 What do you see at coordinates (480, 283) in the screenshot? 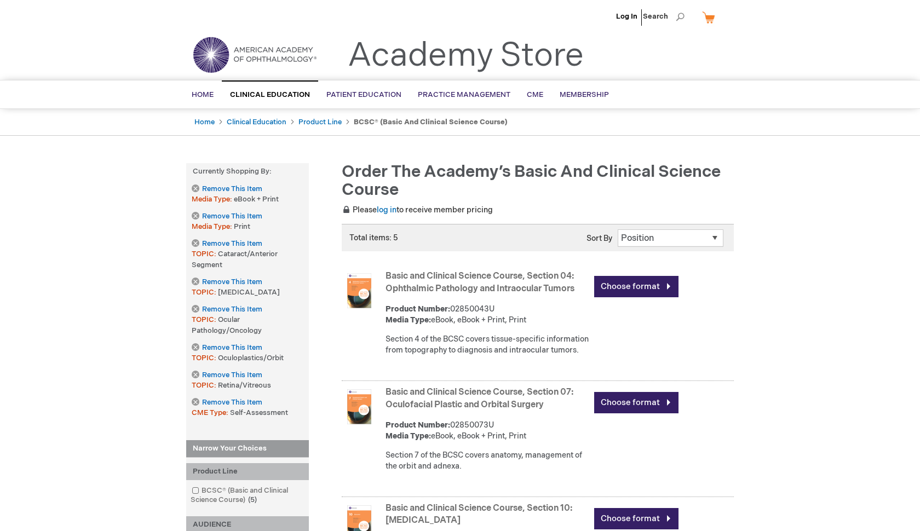
I see `a: Basic and Clinical Science Course, Section 04: Ophthalmic Pathology and Intraocular Tumors` at bounding box center [480, 283].